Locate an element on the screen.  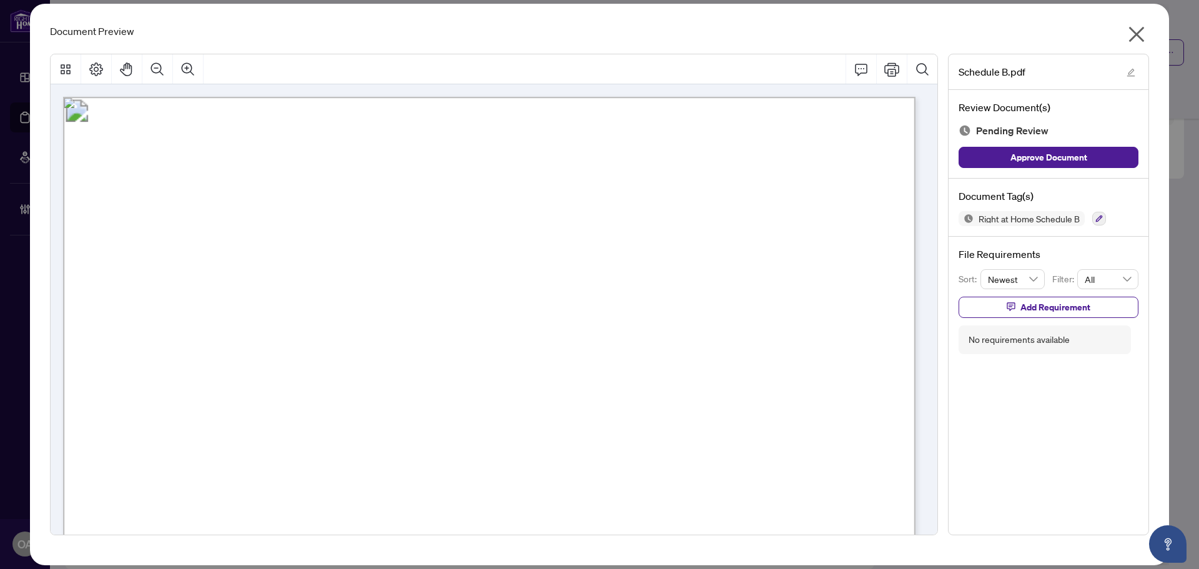
div: Document Preview is located at coordinates (600, 31).